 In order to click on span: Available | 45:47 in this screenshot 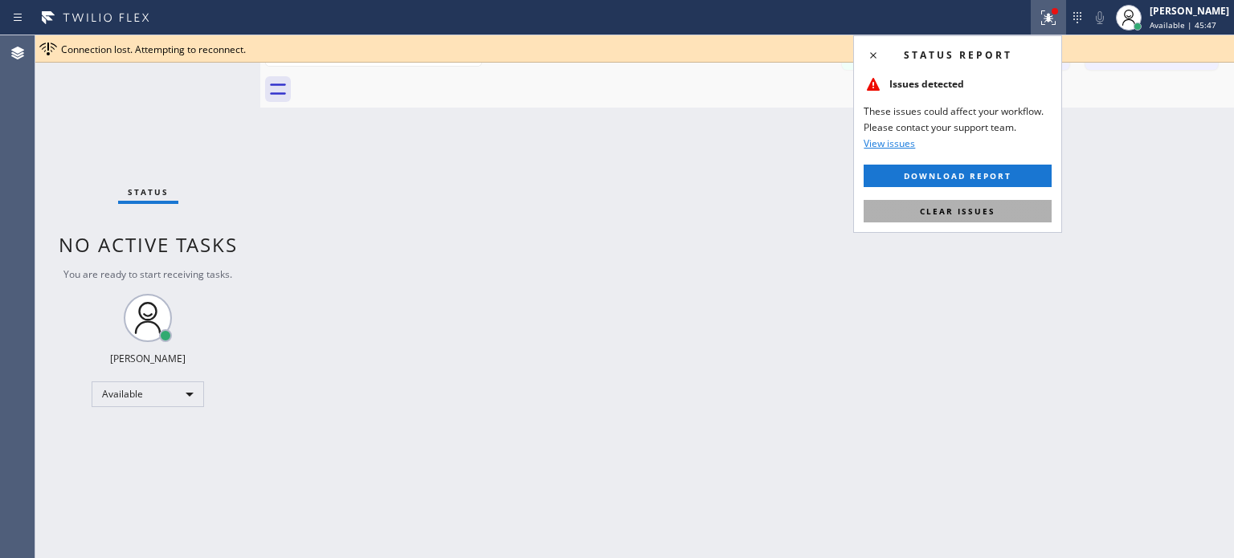, I will do `click(1182, 25)`.